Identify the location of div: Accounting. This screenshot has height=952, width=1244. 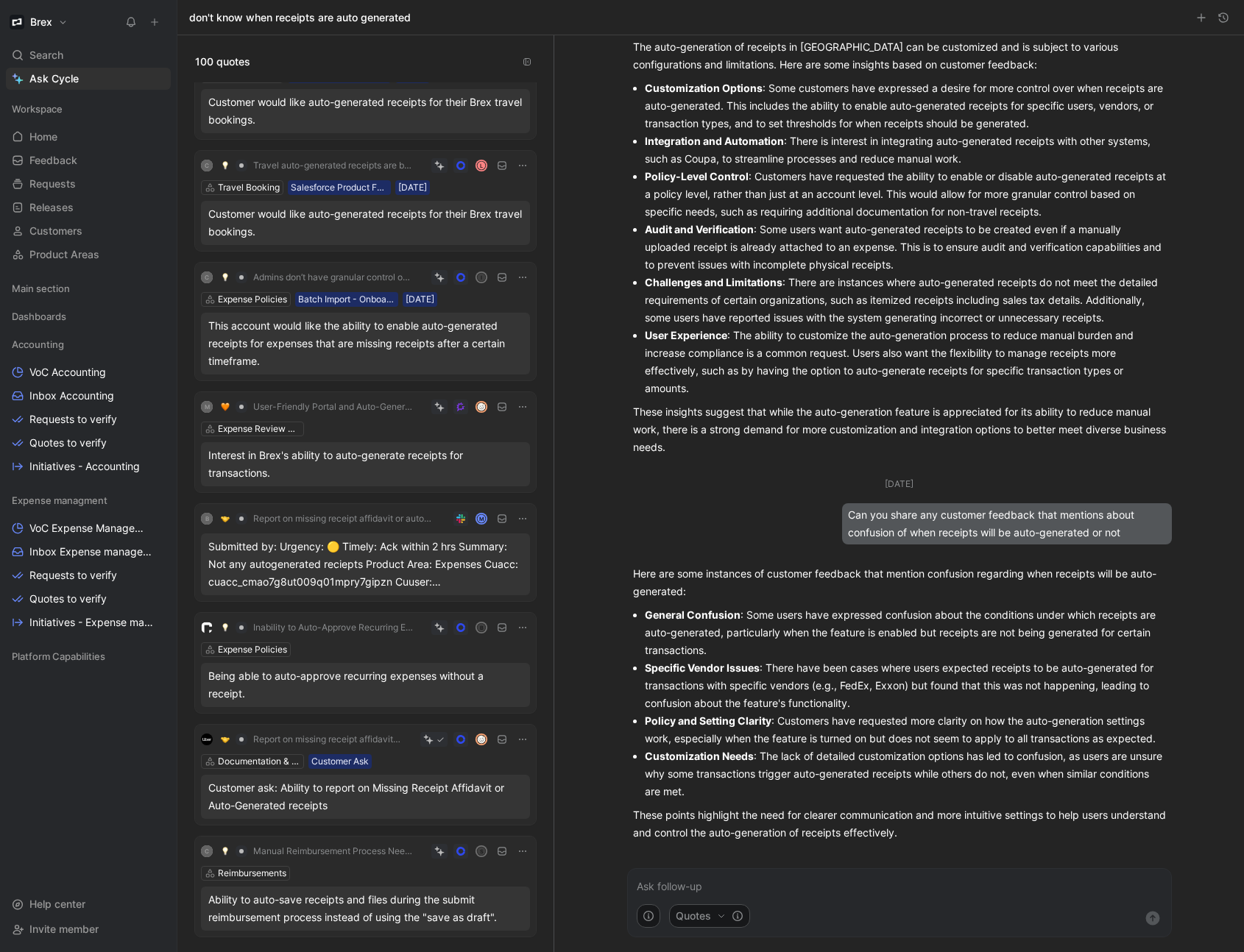
(89, 345).